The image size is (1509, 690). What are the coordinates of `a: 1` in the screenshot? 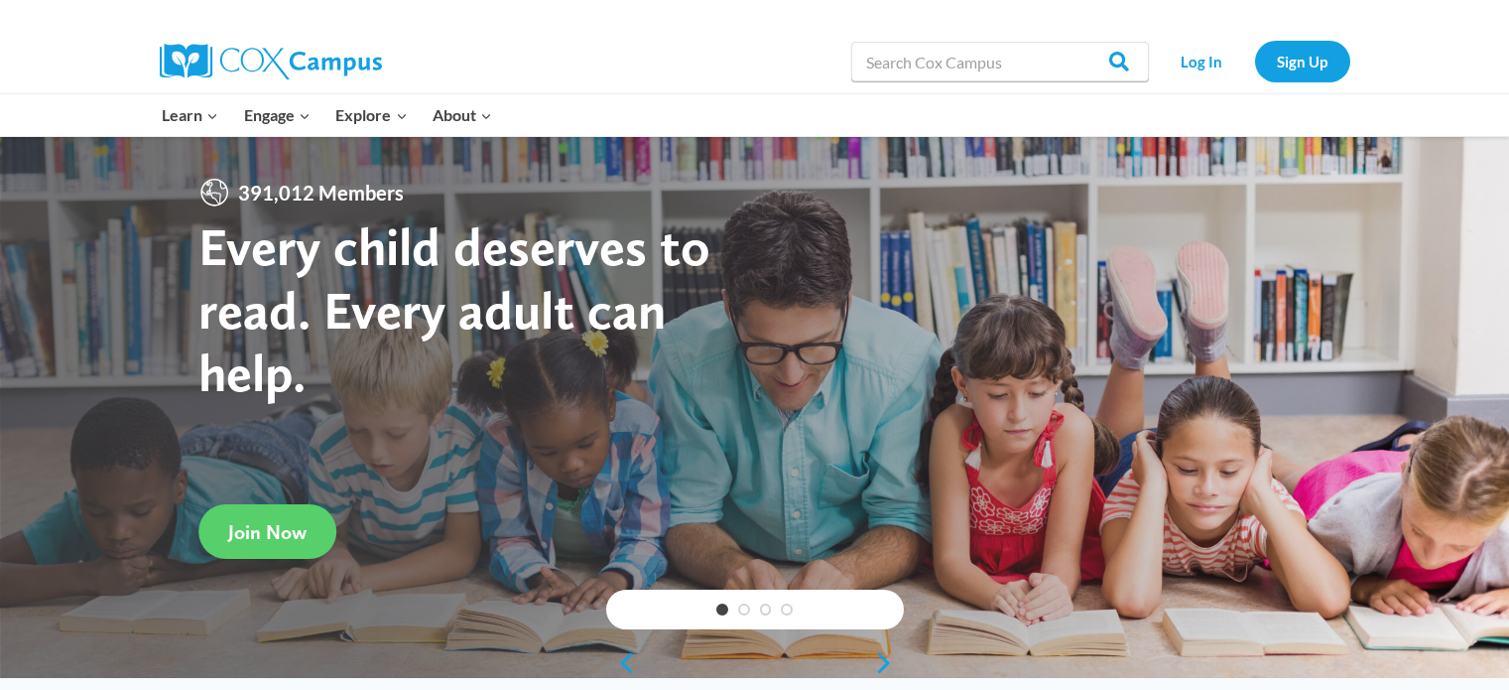 It's located at (722, 609).